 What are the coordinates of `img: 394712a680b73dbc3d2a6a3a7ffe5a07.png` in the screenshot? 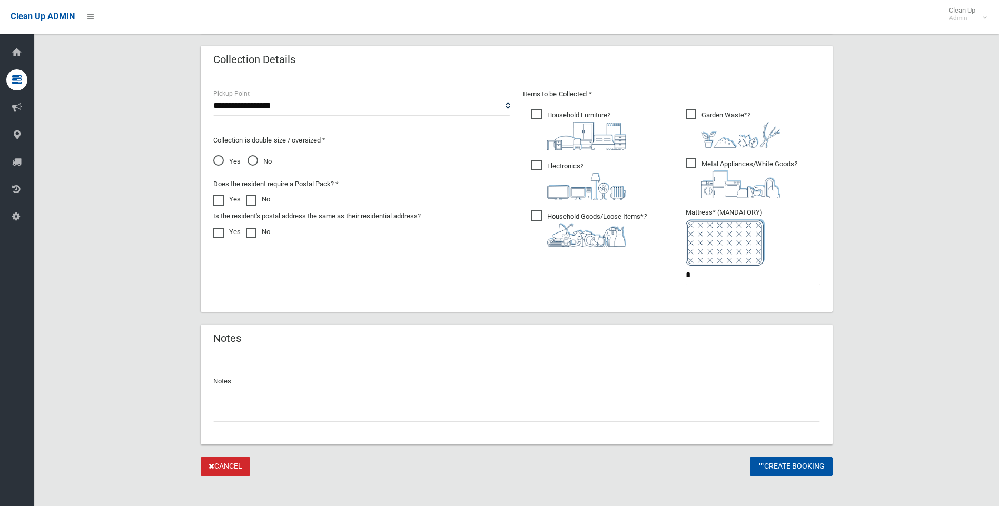 It's located at (586, 186).